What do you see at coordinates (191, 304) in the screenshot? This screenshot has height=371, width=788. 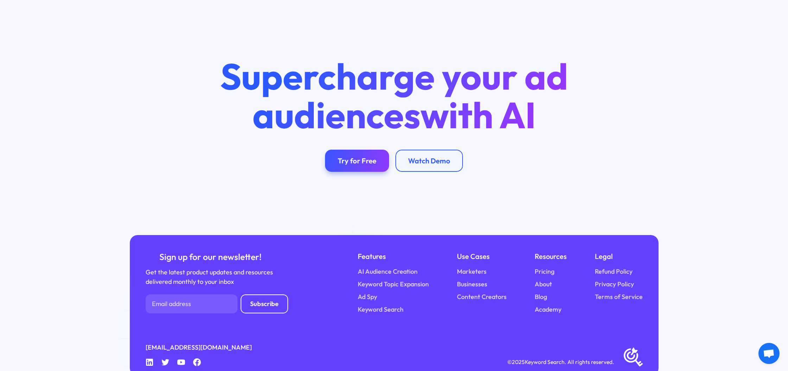 I see `input: Email address` at bounding box center [191, 304].